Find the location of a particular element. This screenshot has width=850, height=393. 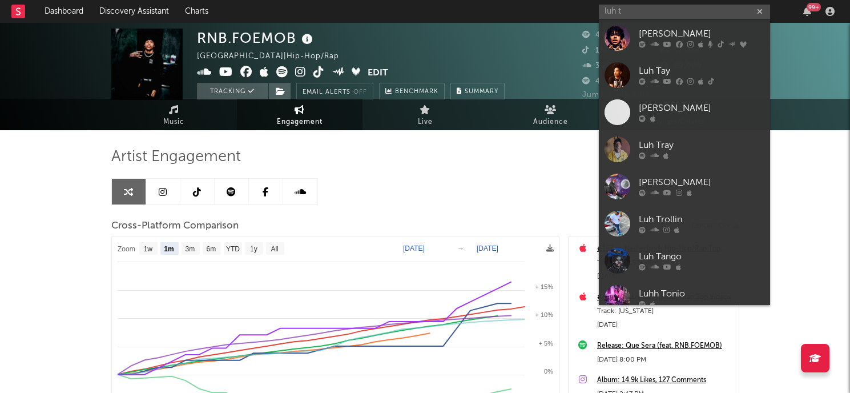

a: Release: Que Sera (feat. RNB.FOEMOB) is located at coordinates (665, 346).